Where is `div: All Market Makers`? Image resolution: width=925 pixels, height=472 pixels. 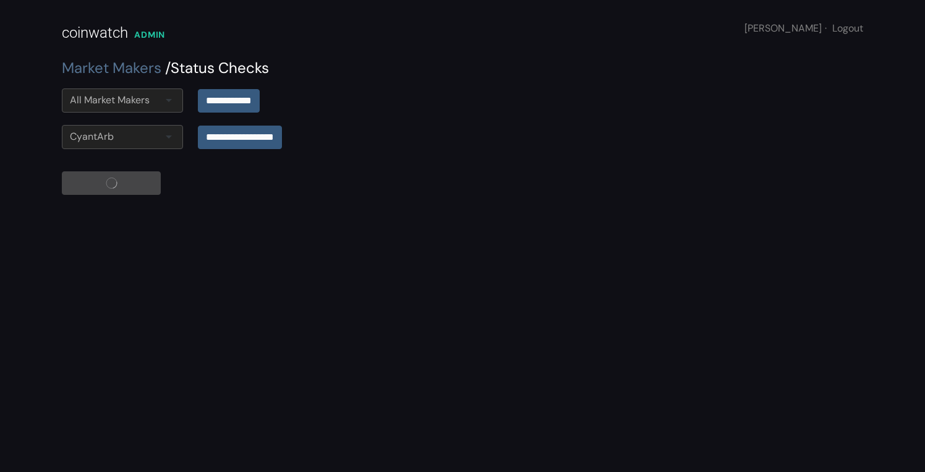
div: All Market Makers is located at coordinates (109, 100).